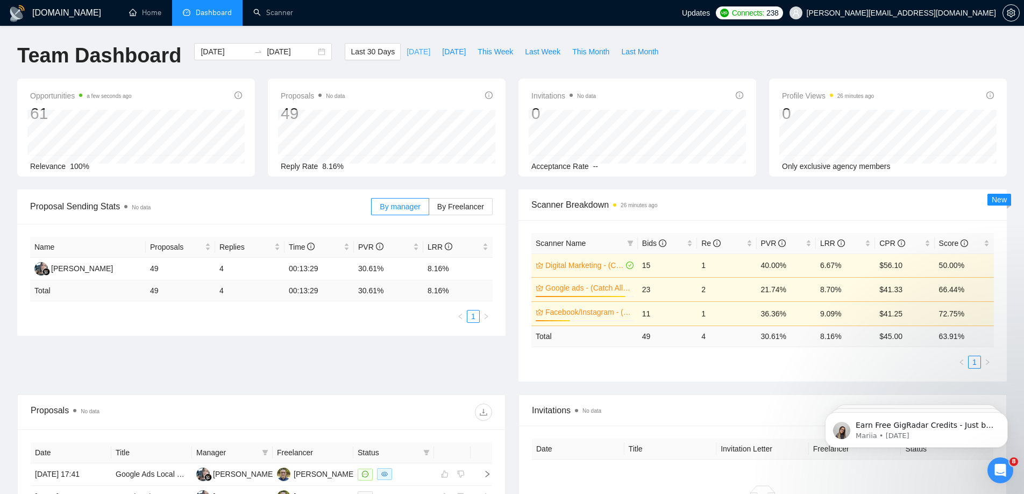  Describe the element at coordinates (473, 316) in the screenshot. I see `a: 1` at that location.